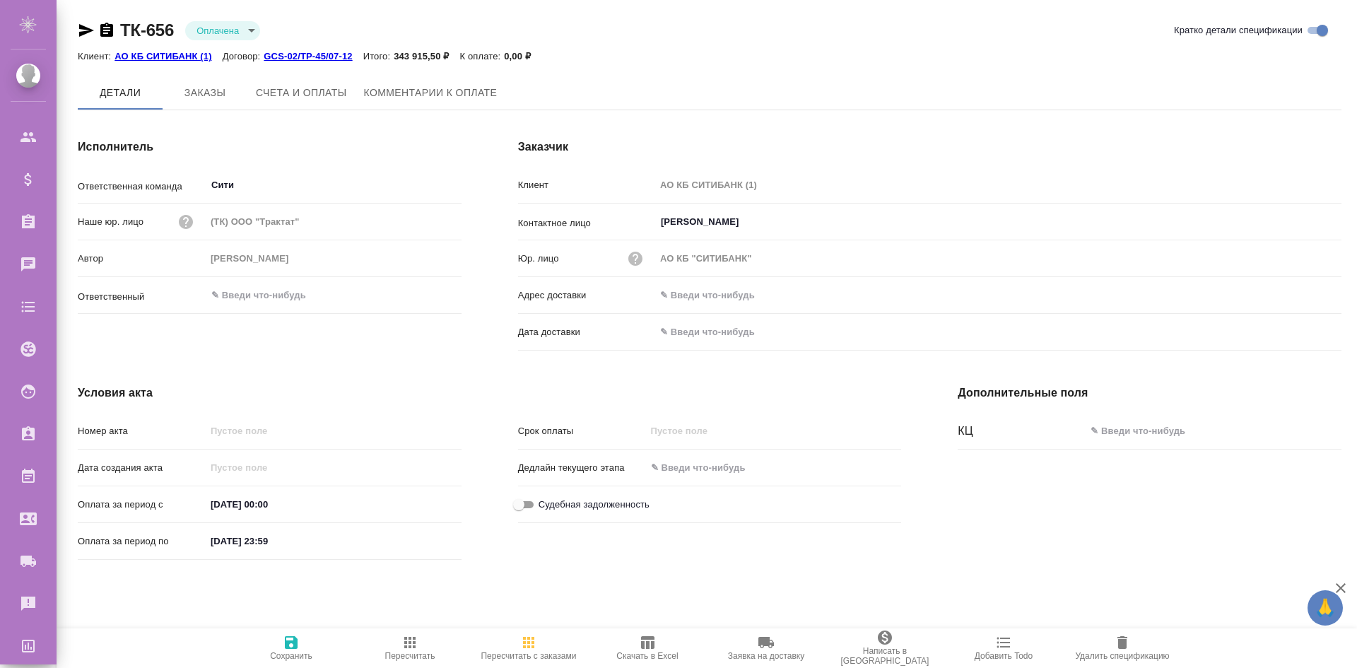  I want to click on div: КЦ, so click(1021, 431).